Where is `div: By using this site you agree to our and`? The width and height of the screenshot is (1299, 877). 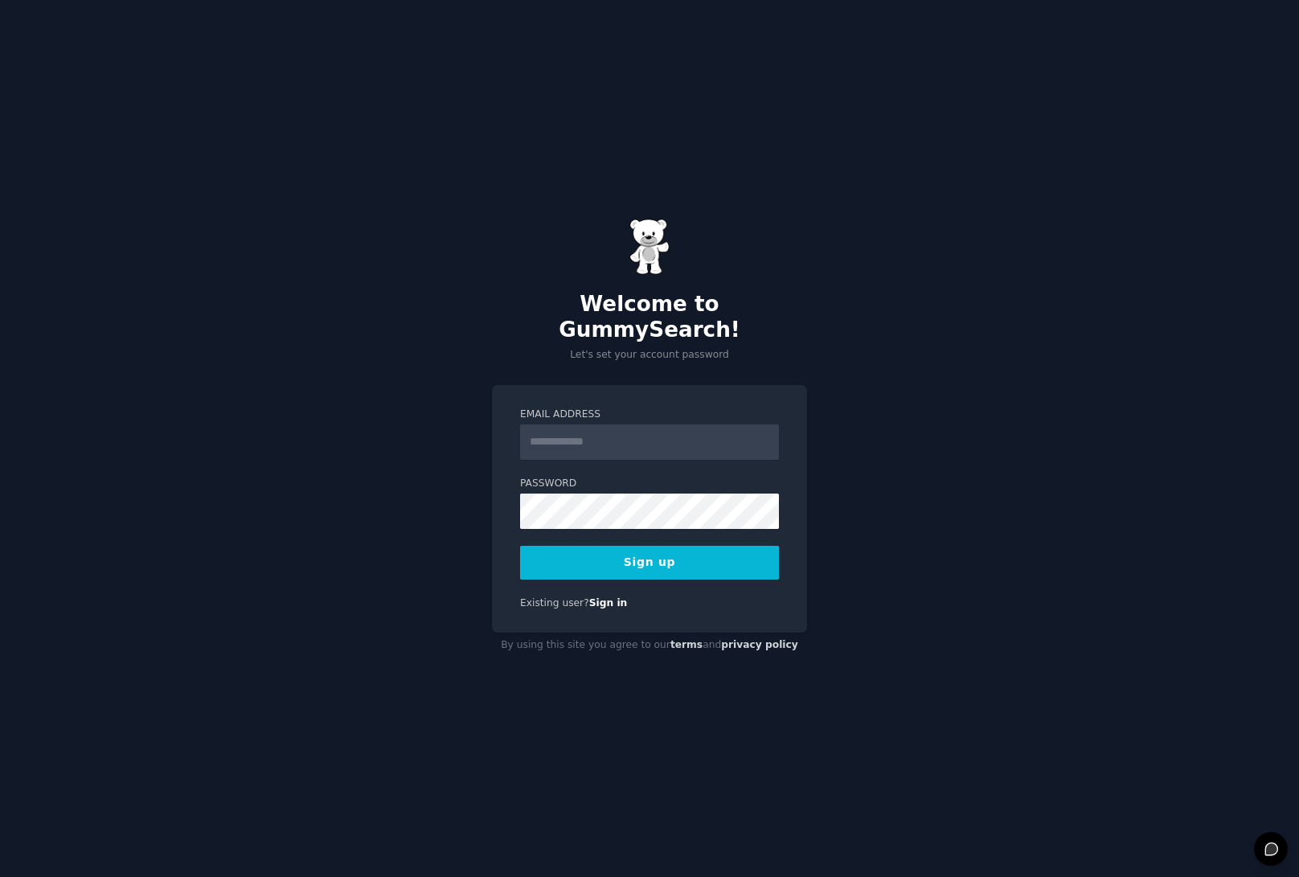
div: By using this site you agree to our and is located at coordinates (649, 645).